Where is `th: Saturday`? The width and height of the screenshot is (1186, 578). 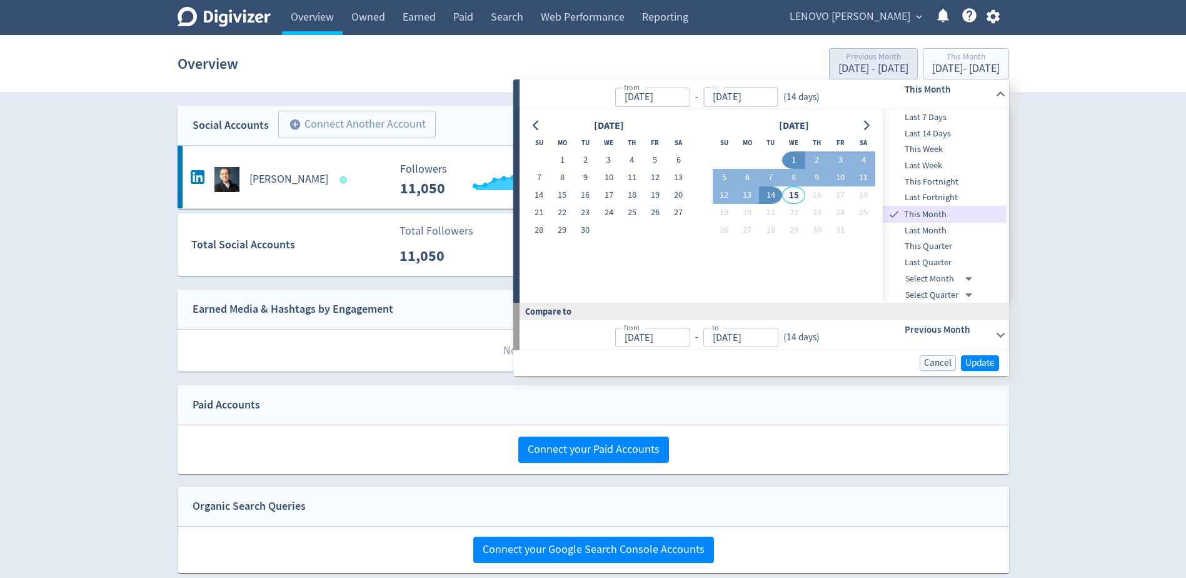 th: Saturday is located at coordinates (678, 143).